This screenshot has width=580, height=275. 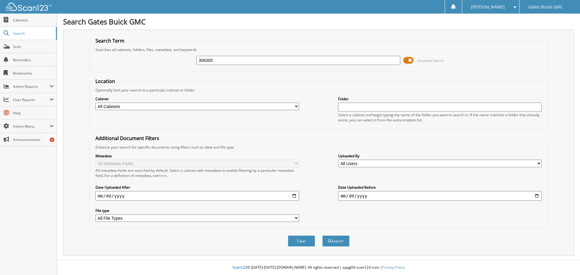 I want to click on h1: Search Gates Buick GMC, so click(x=318, y=21).